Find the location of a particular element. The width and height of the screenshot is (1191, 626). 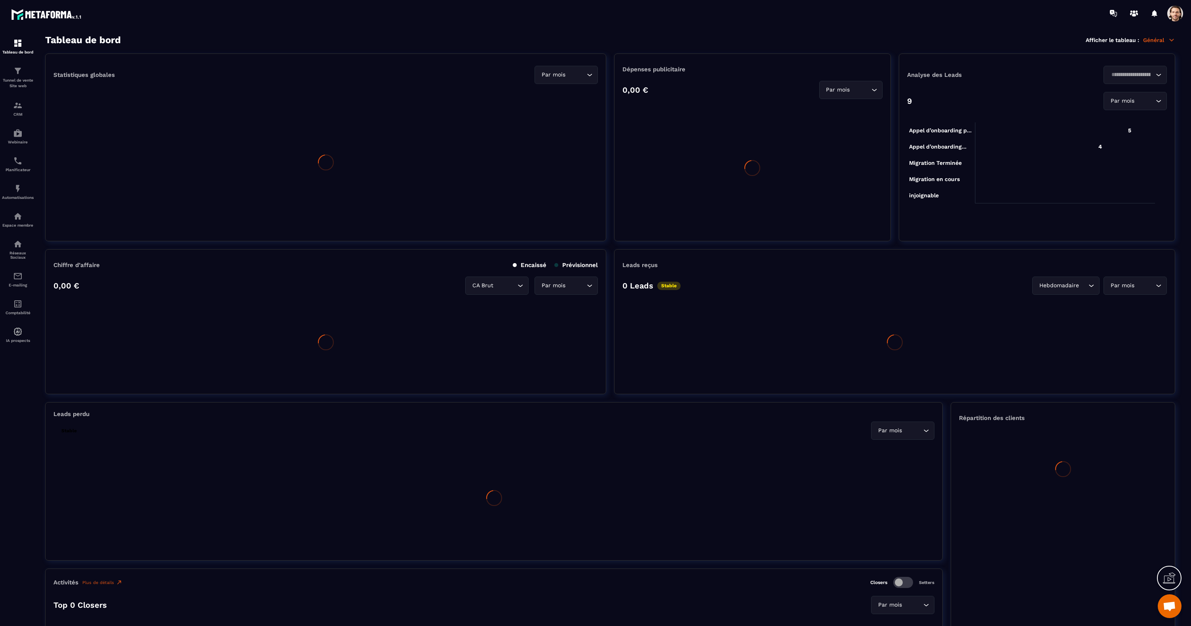

a: automationsautomationsWebinaire is located at coordinates (18, 136).